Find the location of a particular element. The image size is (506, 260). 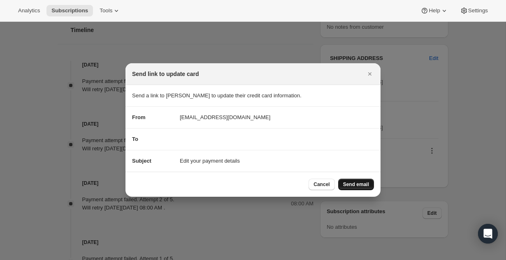

button: Close is located at coordinates (370, 74).